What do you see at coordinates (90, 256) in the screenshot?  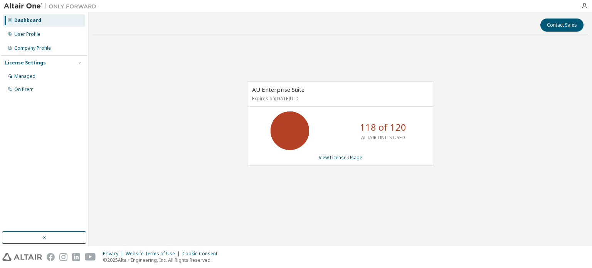 I see `img: youtube.svg` at bounding box center [90, 256].